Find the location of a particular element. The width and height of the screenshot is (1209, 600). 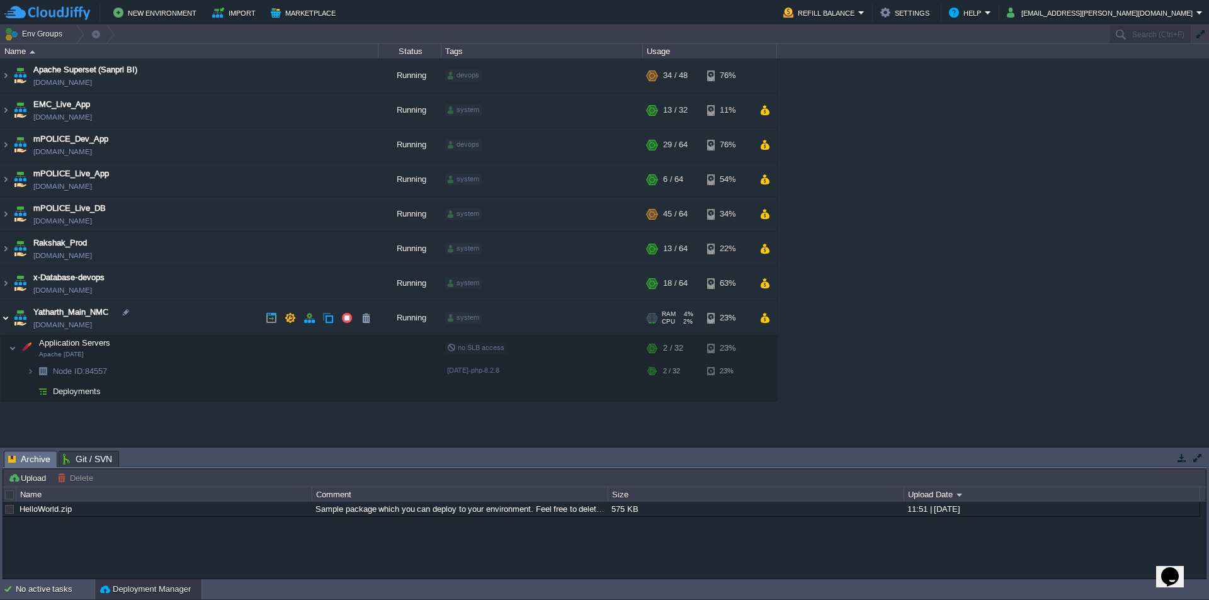

span: Node ID: is located at coordinates (69, 371).